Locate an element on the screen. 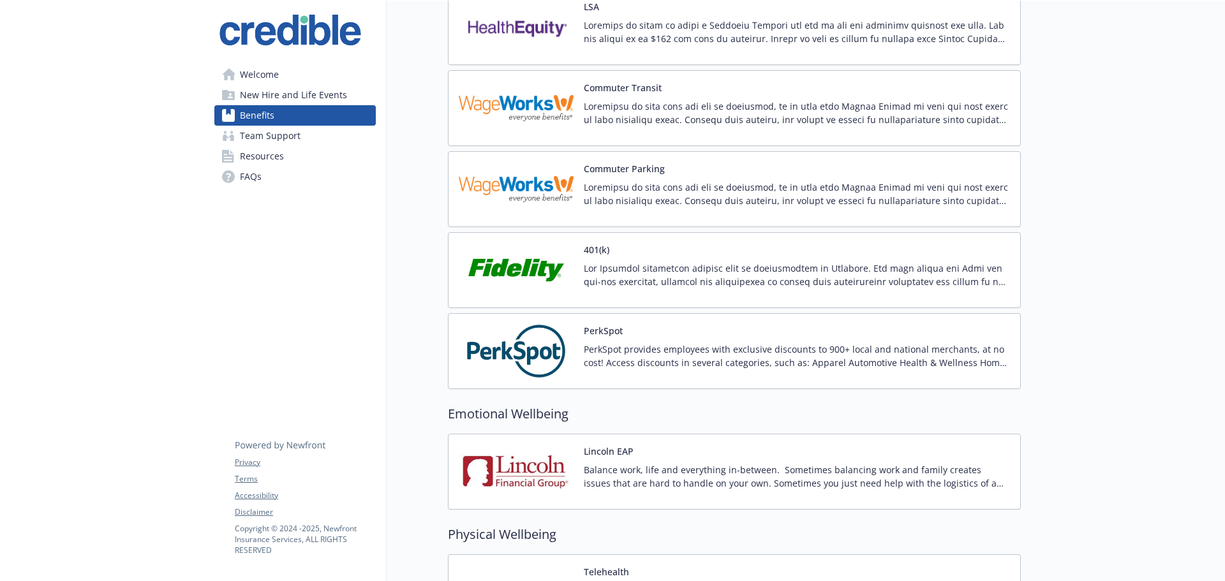 The height and width of the screenshot is (581, 1225). a: Privacy is located at coordinates (305, 463).